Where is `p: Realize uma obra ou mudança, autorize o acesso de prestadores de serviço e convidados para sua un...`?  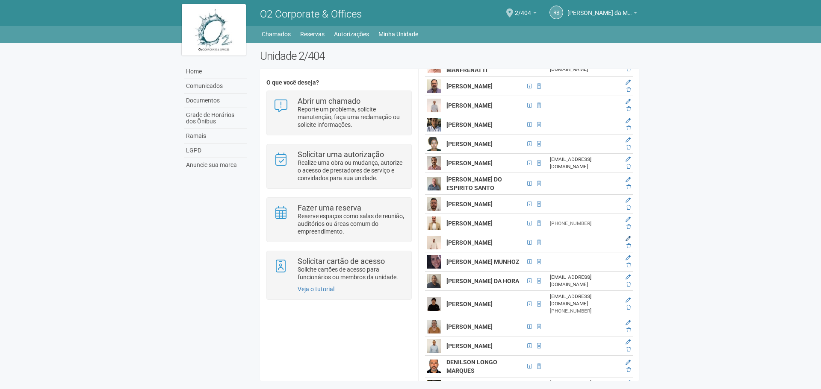
p: Realize uma obra ou mudança, autorize o acesso de prestadores de serviço e convidados para sua un... is located at coordinates (351, 171).